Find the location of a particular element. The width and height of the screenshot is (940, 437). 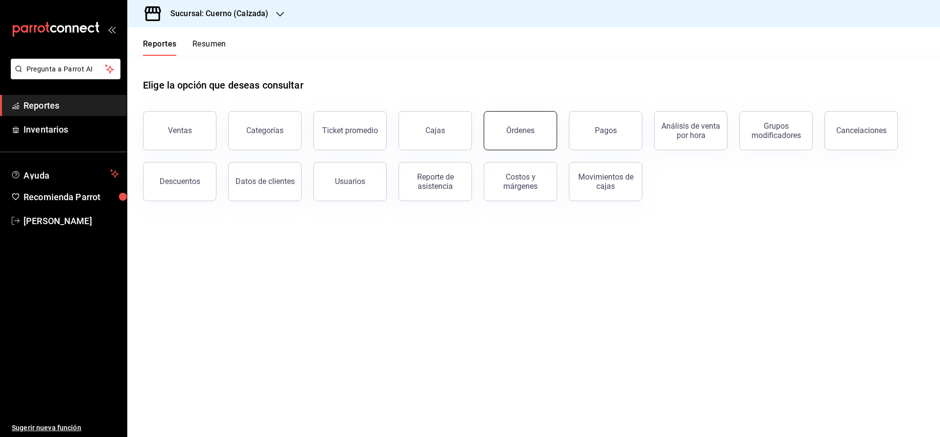

div: Categorías is located at coordinates (265, 130).